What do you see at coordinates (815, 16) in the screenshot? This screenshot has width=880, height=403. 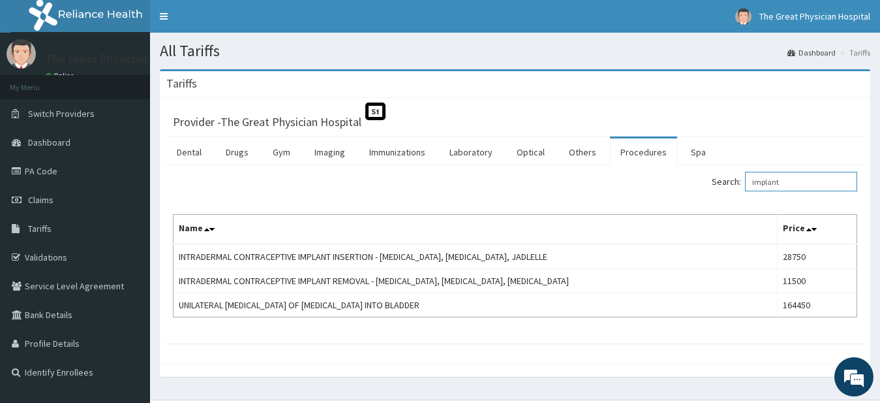 I see `span: The Great Physician Hospital` at bounding box center [815, 16].